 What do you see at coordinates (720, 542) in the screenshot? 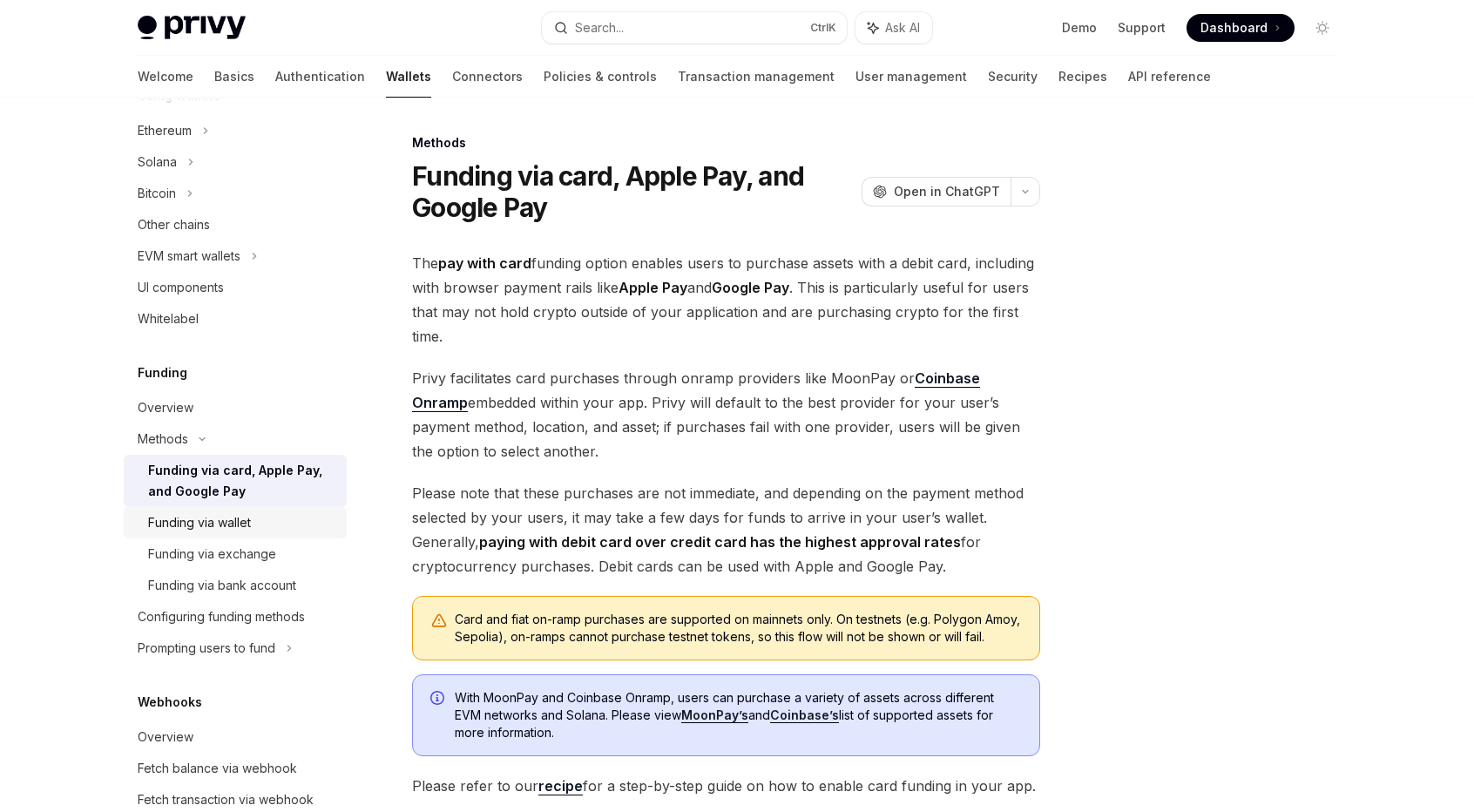
I see `strong: paying with debit card over credit card has the highest approval rates` at bounding box center [720, 542].